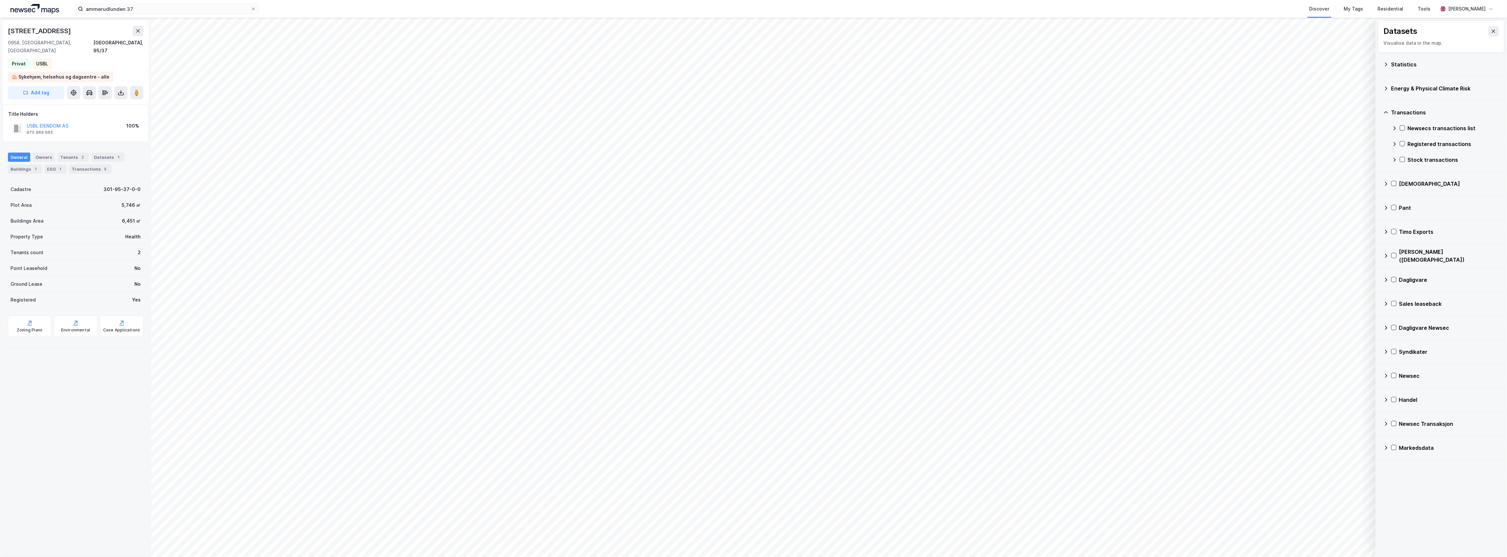  I want to click on div: Handel, so click(1449, 400).